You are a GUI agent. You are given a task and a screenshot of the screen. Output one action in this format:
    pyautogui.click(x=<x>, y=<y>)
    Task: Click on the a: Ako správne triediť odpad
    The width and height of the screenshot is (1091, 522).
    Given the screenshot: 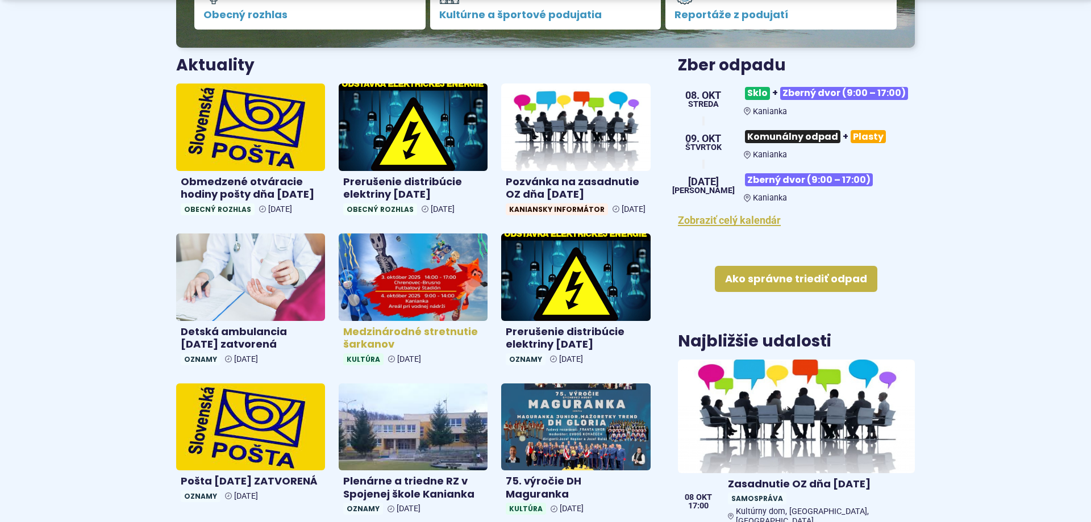 What is the action you would take?
    pyautogui.click(x=796, y=279)
    